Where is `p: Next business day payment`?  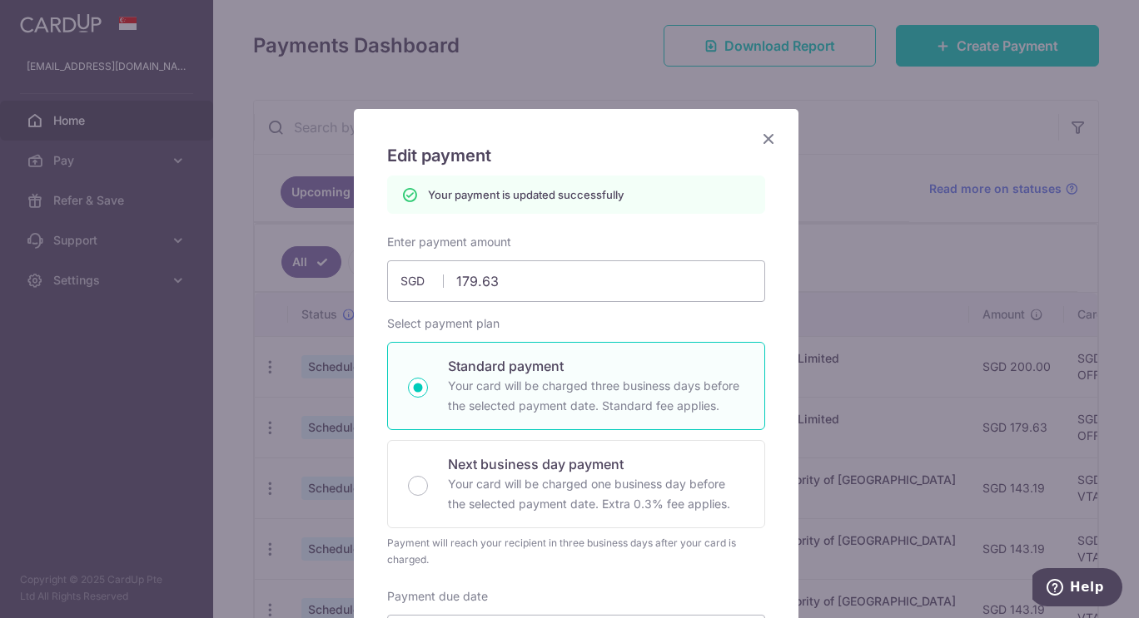
p: Next business day payment is located at coordinates (596, 464).